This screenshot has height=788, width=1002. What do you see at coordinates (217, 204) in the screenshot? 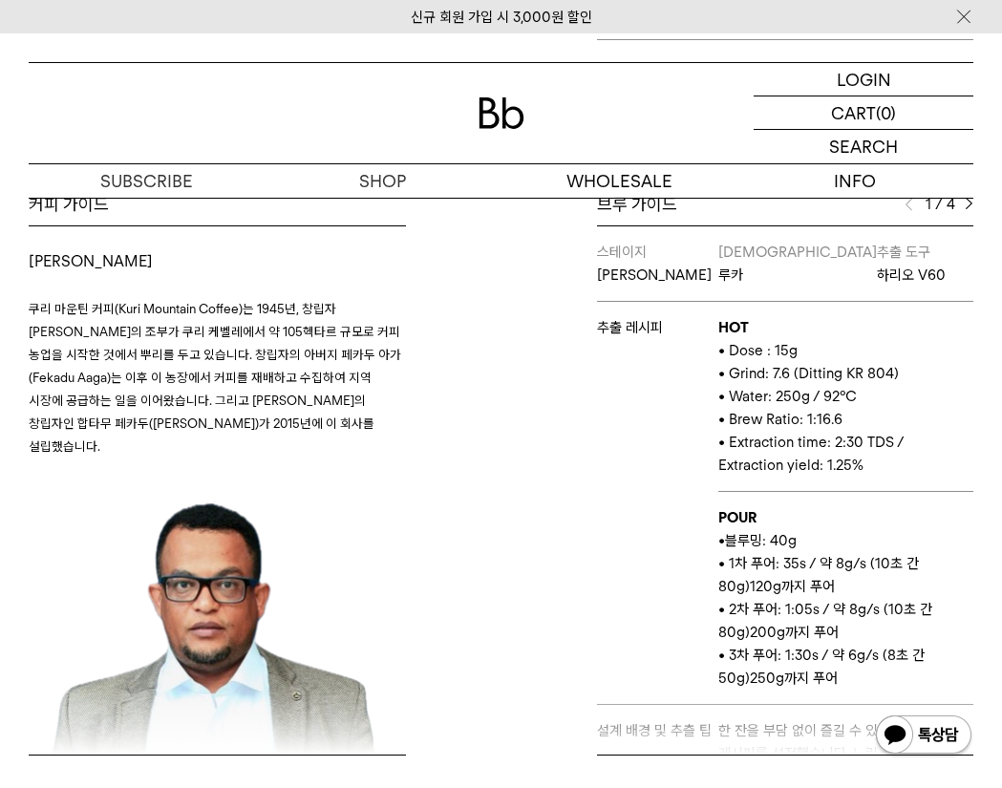
I see `div: 커피 가이드` at bounding box center [217, 204].